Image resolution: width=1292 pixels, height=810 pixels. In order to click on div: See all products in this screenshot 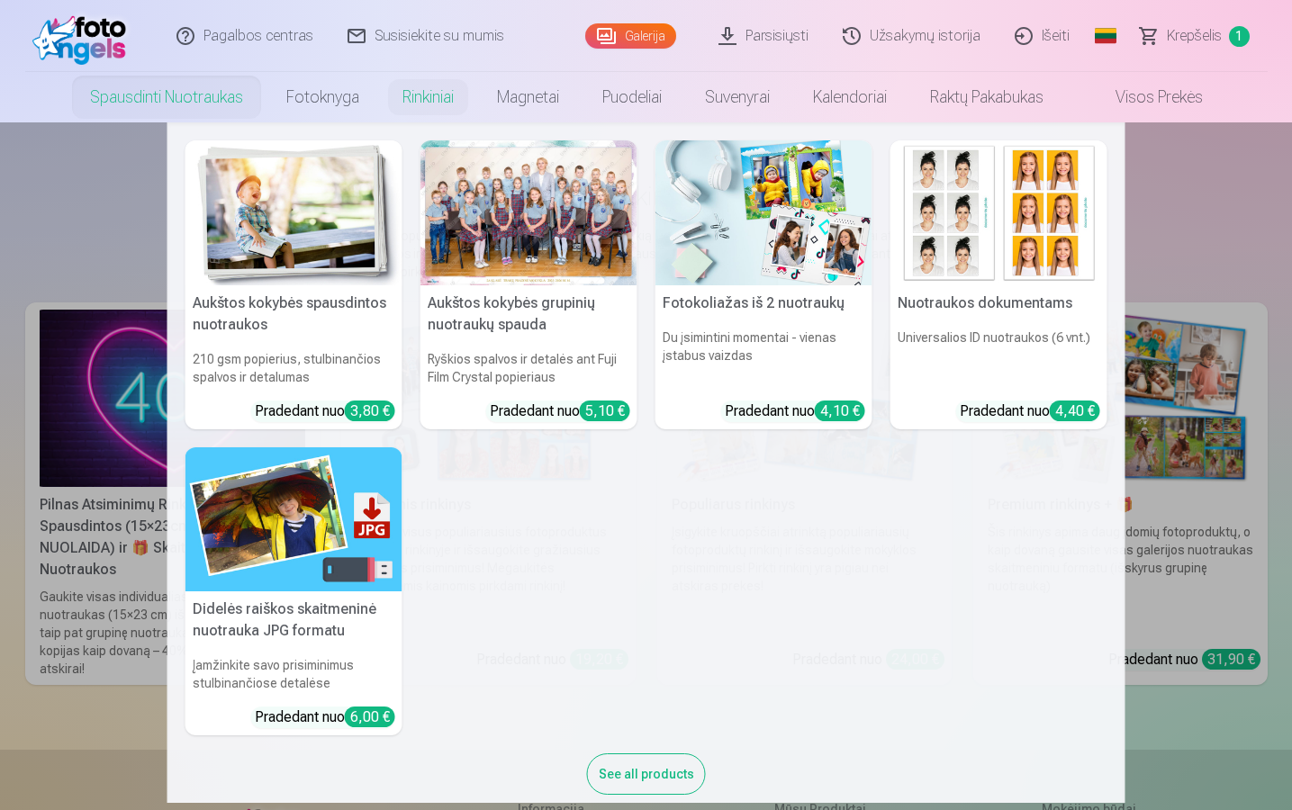, I will do `click(646, 774)`.